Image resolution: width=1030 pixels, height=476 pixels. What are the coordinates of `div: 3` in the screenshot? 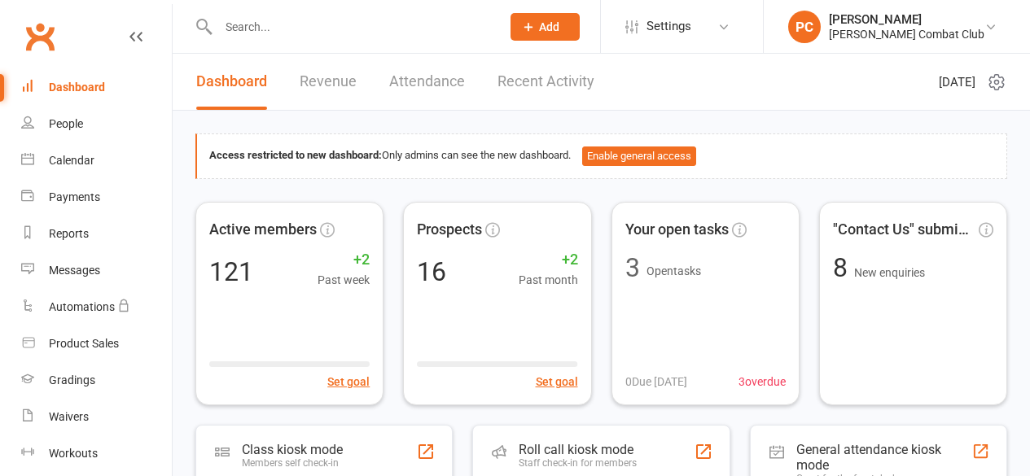 It's located at (633, 268).